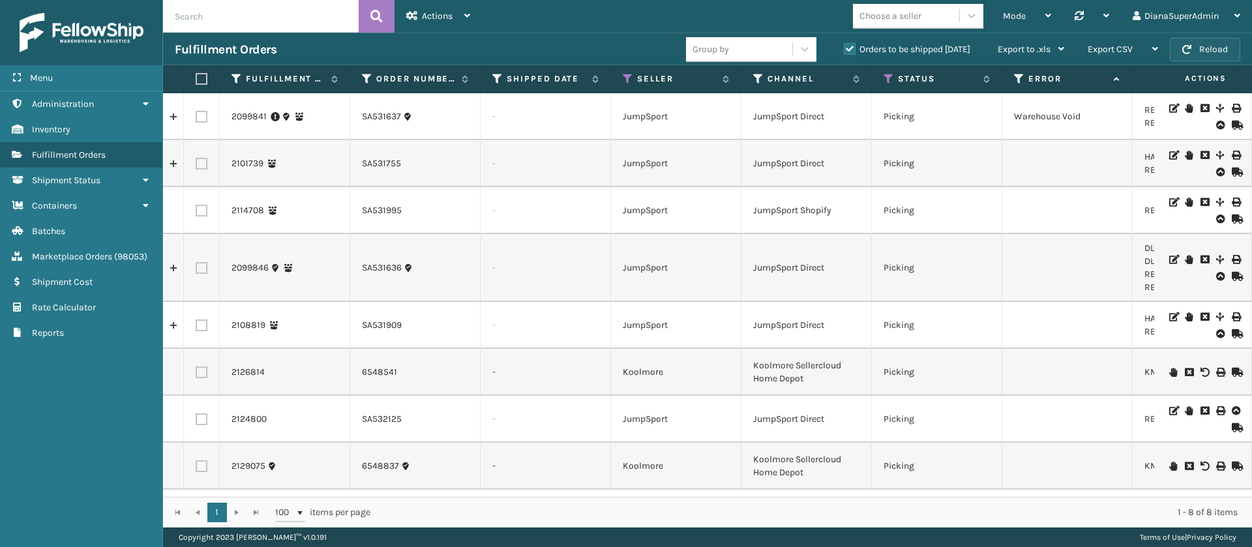  What do you see at coordinates (285, 513) in the screenshot?
I see `span: 100` at bounding box center [285, 513].